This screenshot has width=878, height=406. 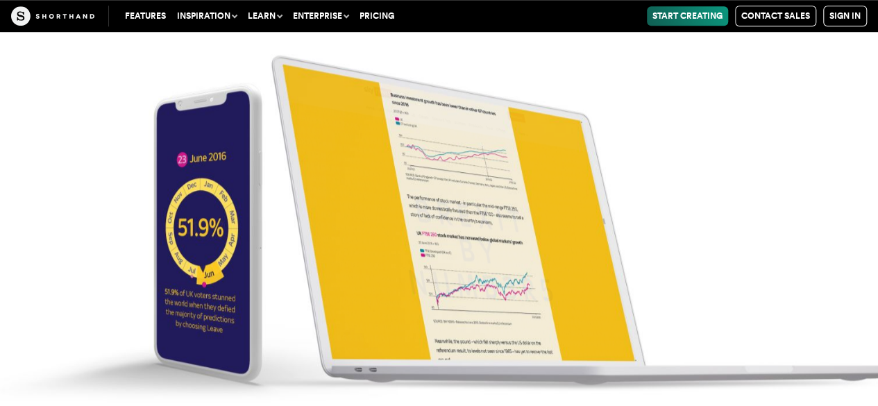 What do you see at coordinates (321, 16) in the screenshot?
I see `button: Enterprise` at bounding box center [321, 16].